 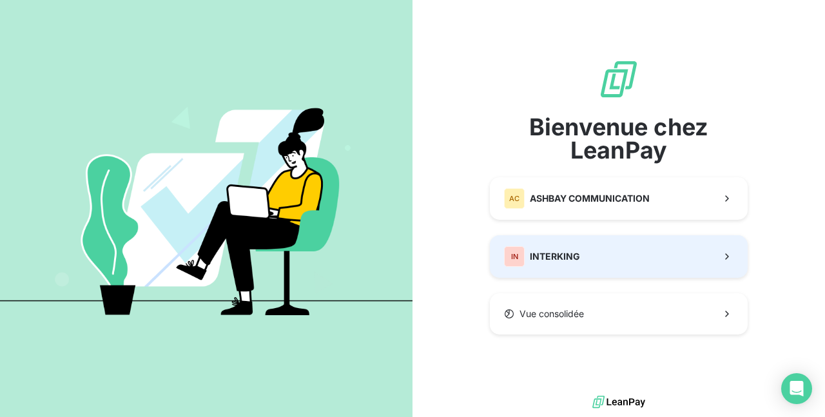 What do you see at coordinates (619, 139) in the screenshot?
I see `span: Bienvenue chez LeanPay` at bounding box center [619, 139].